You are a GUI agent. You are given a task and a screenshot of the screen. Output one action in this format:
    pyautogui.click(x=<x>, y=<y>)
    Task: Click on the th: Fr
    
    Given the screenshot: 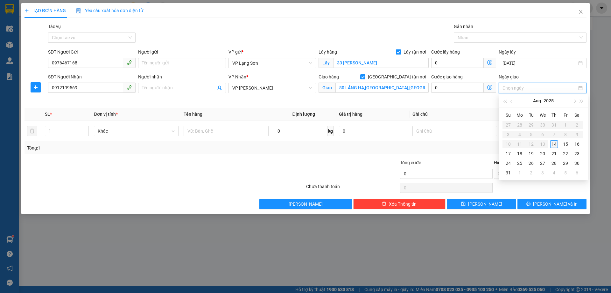 What is the action you would take?
    pyautogui.click(x=566, y=115)
    